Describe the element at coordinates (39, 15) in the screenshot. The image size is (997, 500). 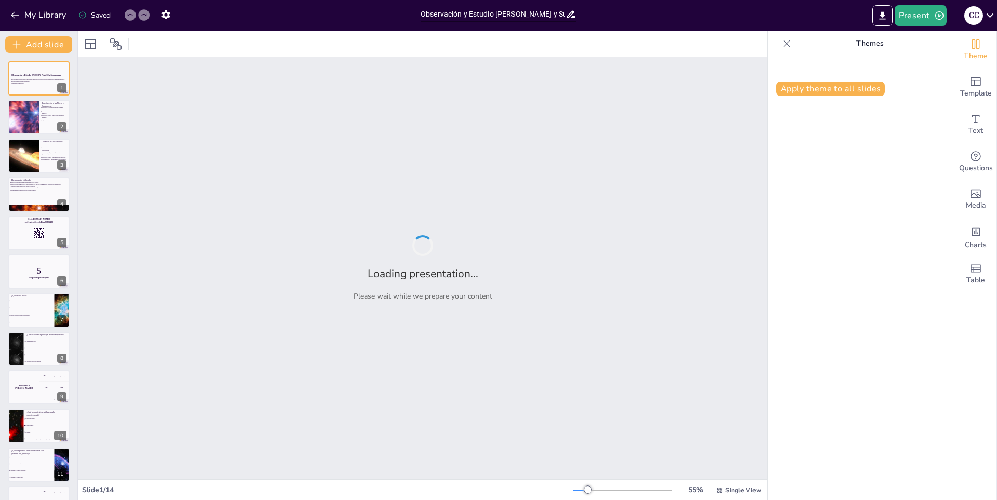
I see `button: My Library` at that location.